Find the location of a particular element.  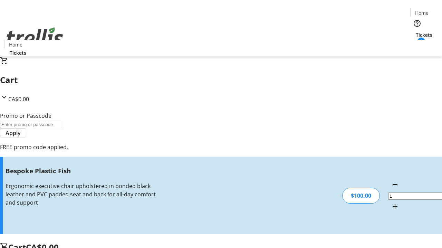

h3: Bespoke Plastic Fish is located at coordinates (81, 171).